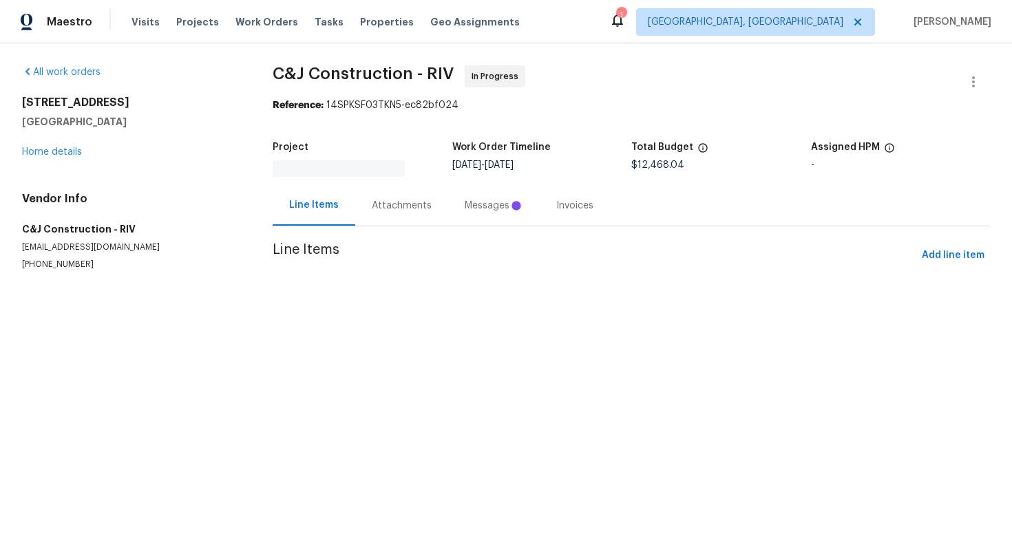 Image resolution: width=1012 pixels, height=549 pixels. Describe the element at coordinates (662, 147) in the screenshot. I see `h5: Total Budget` at that location.